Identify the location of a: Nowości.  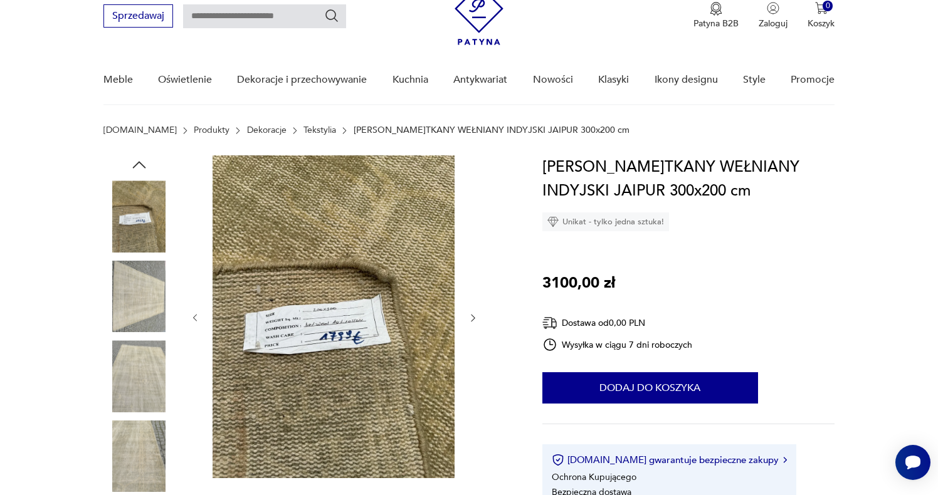
(553, 80).